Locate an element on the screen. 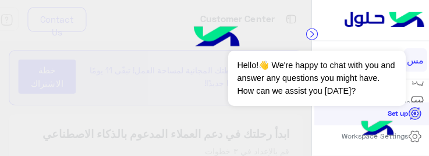 Image resolution: width=429 pixels, height=156 pixels. span: Hello!👋 We're happy to chat with you and answer any questions you might have. How can we assist y... is located at coordinates (313, 79).